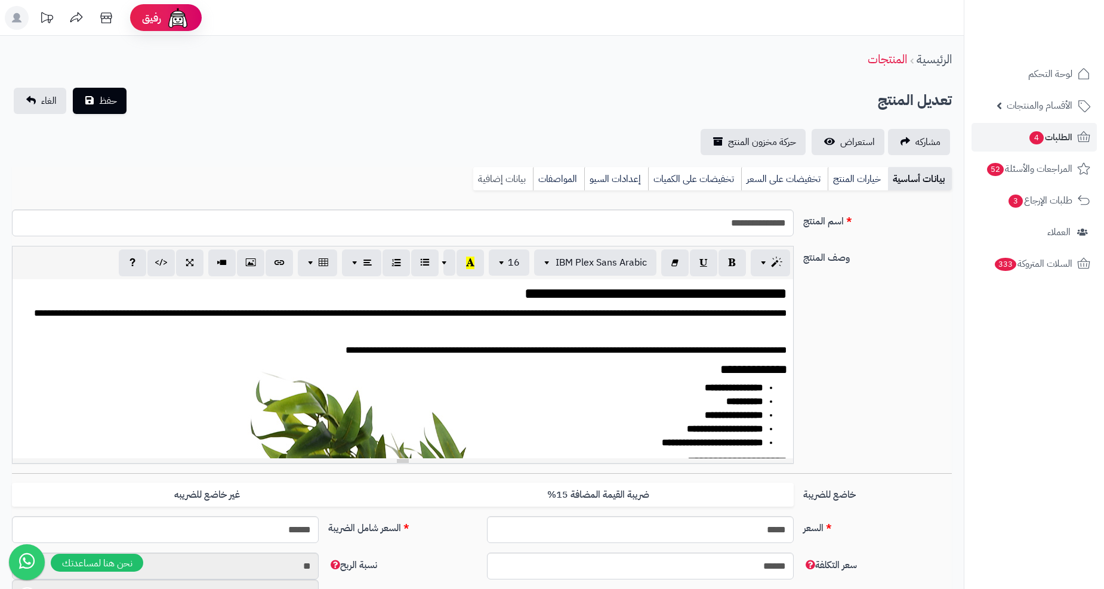 The image size is (1104, 589). What do you see at coordinates (1016, 201) in the screenshot?
I see `span: 3` at bounding box center [1016, 201].